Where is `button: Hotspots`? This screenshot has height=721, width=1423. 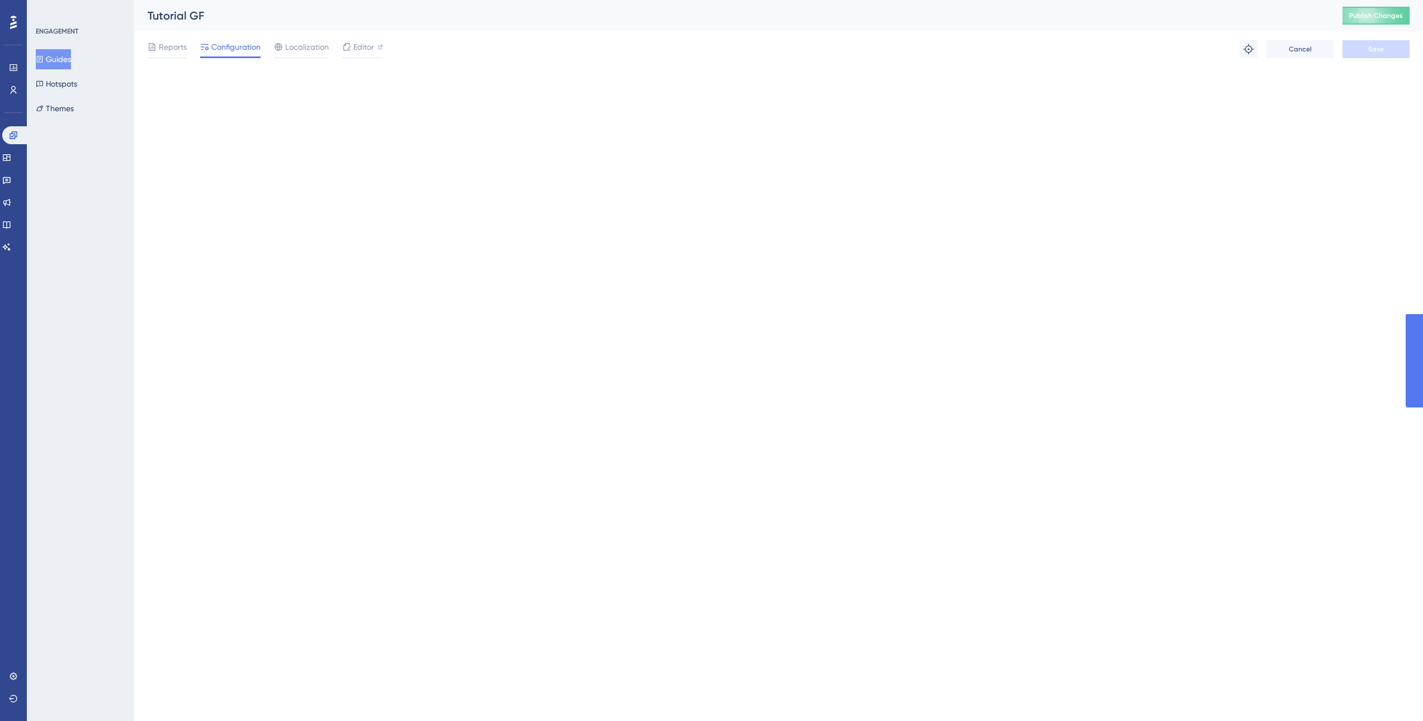 button: Hotspots is located at coordinates (56, 84).